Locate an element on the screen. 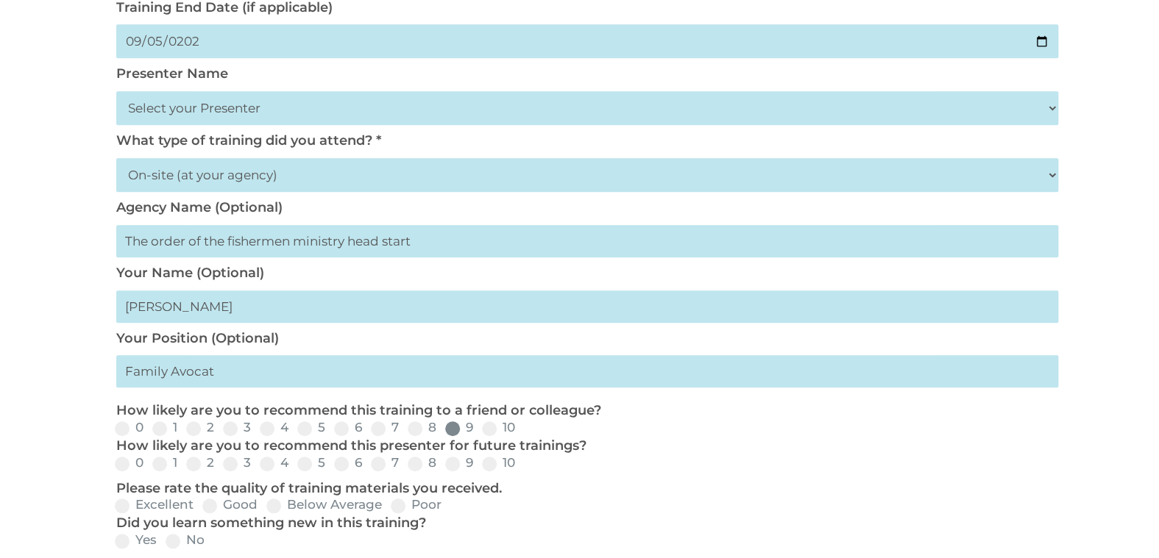 The image size is (1159, 558). label: Yes is located at coordinates (135, 540).